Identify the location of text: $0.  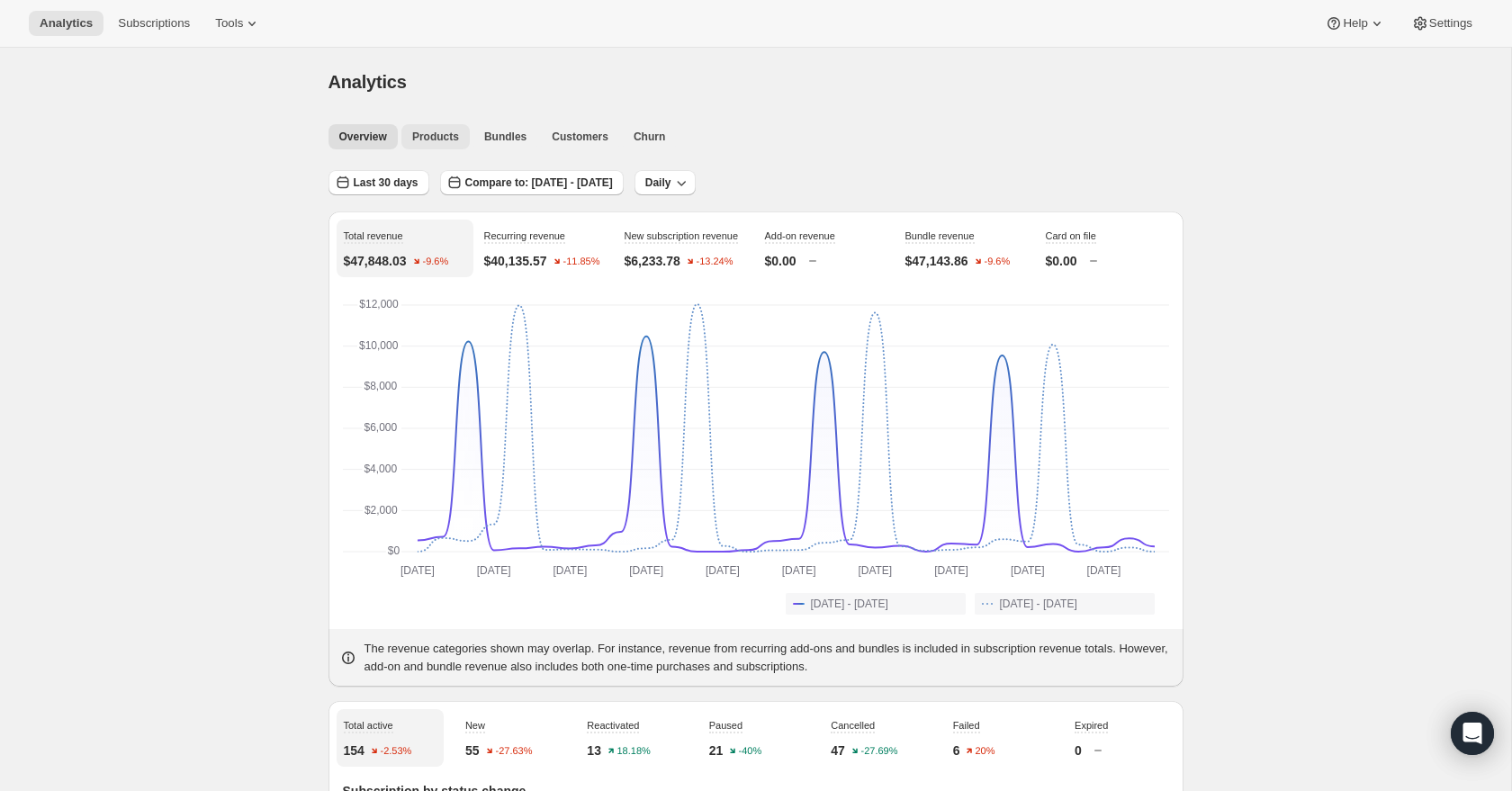
(393, 550).